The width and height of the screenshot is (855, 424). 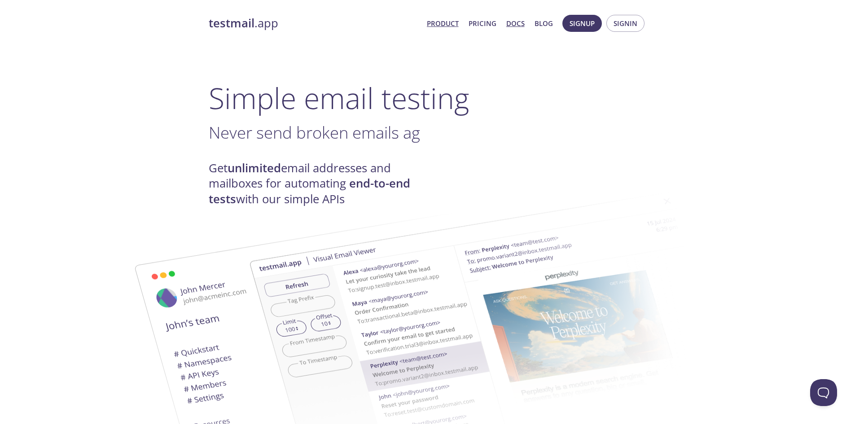 I want to click on button: Signin, so click(x=625, y=23).